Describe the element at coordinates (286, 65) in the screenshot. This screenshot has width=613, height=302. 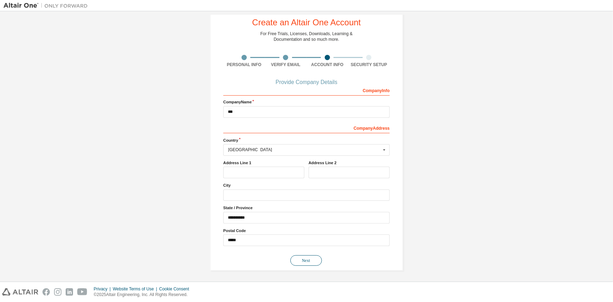
I see `div: Verify Email` at that location.